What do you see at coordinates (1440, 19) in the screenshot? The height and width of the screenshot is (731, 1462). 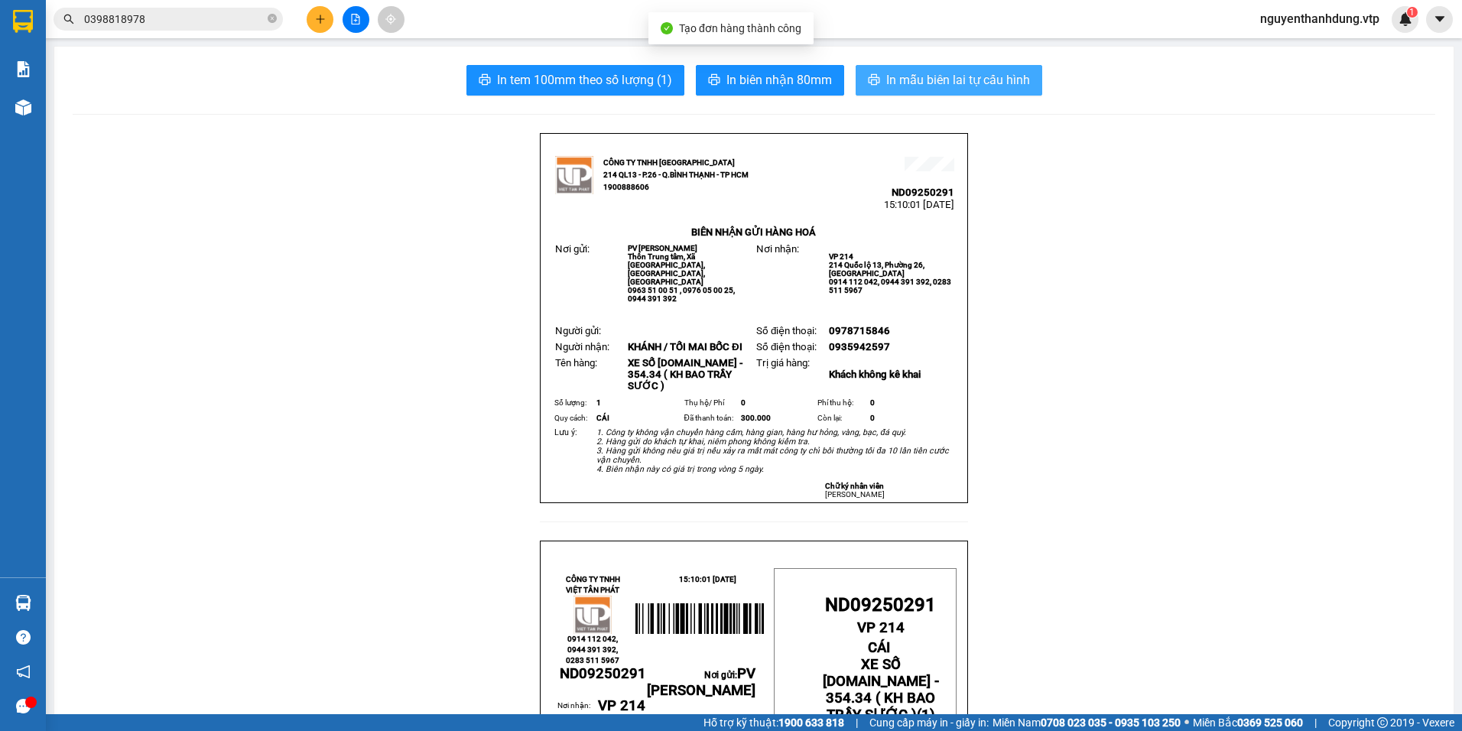 I see `span: caret-down` at bounding box center [1440, 19].